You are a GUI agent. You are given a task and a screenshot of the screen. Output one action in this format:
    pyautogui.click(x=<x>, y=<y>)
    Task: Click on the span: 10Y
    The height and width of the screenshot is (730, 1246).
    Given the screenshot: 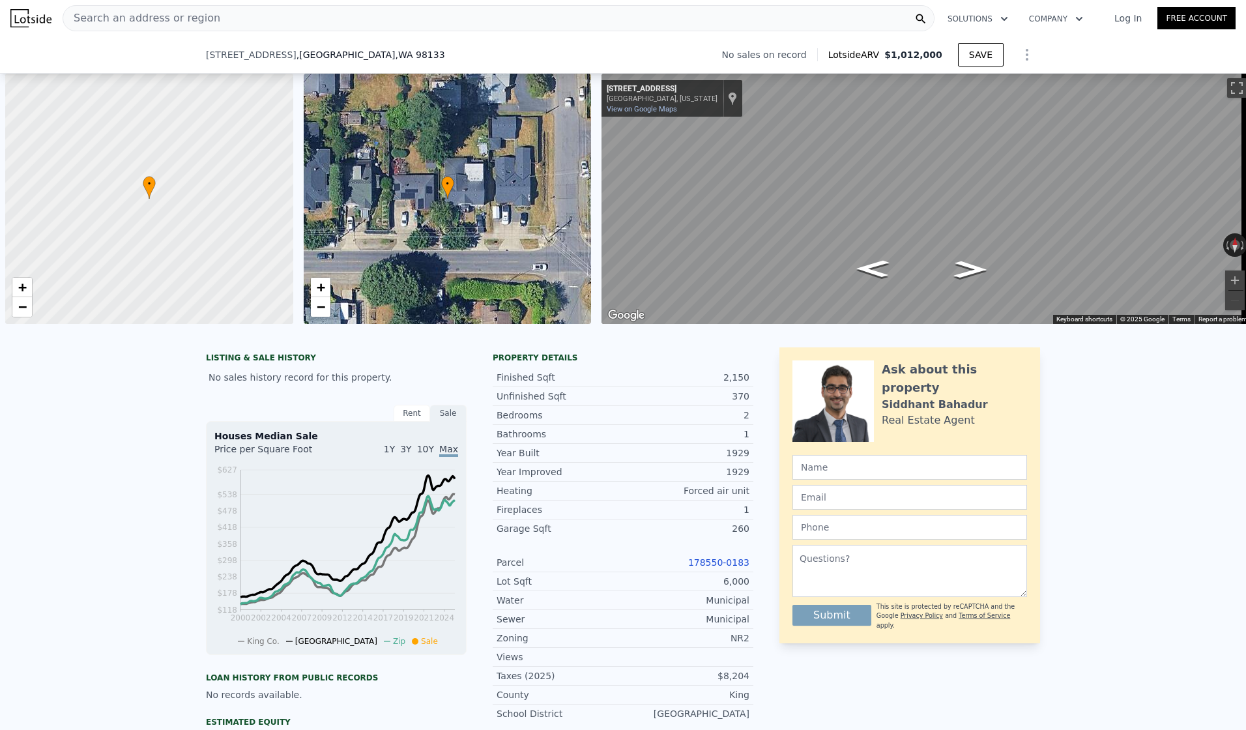 What is the action you would take?
    pyautogui.click(x=426, y=449)
    